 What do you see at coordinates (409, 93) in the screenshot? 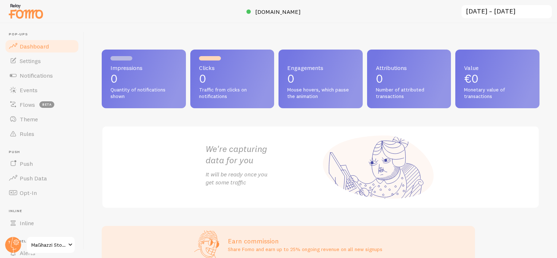
I see `span: Number of attributed transactions` at bounding box center [409, 93].